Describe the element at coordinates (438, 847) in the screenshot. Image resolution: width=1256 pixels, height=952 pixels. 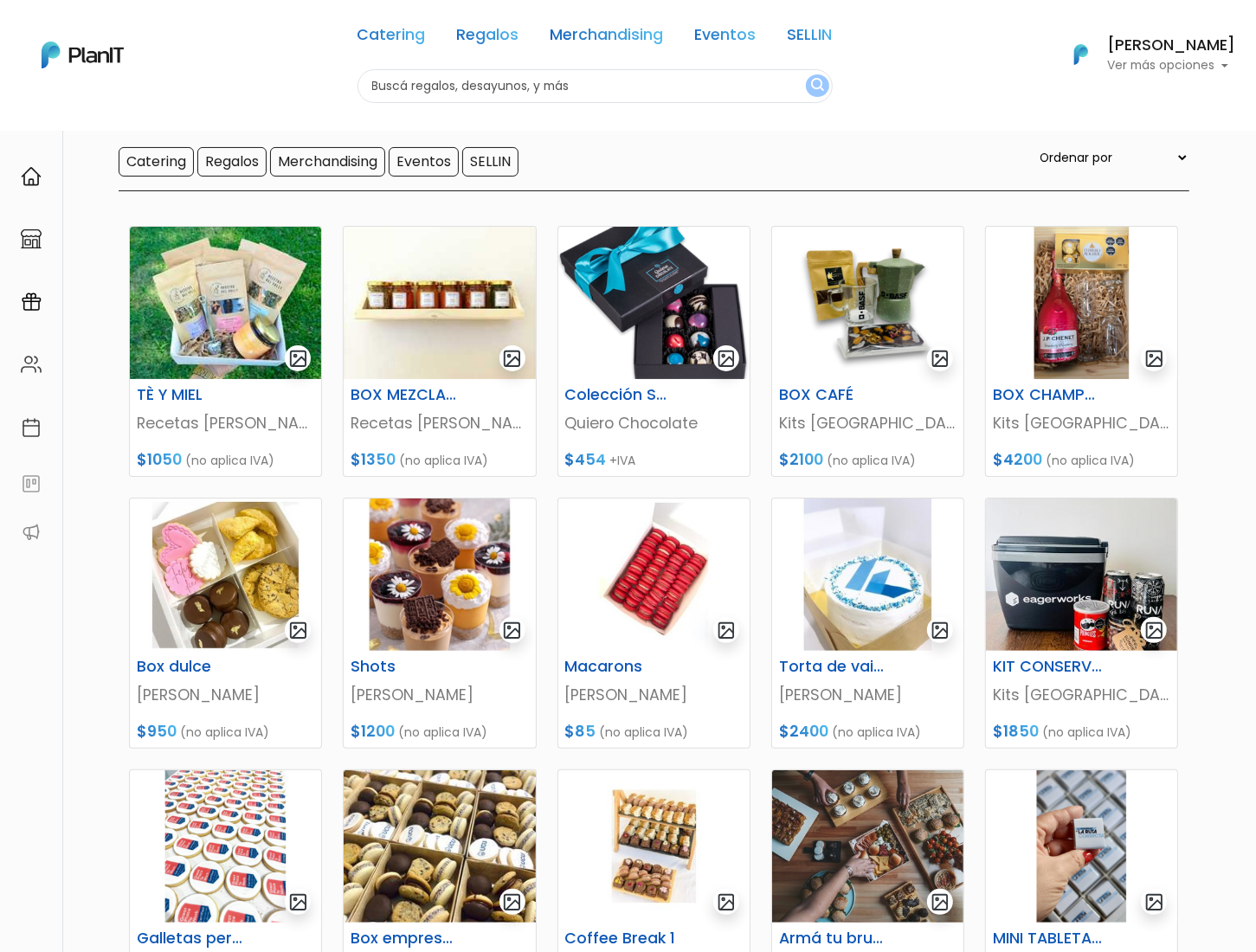
I see `img: thumb_WhatsApp_Image_2024-01-29_at_11.47.40.jpeg` at that location.